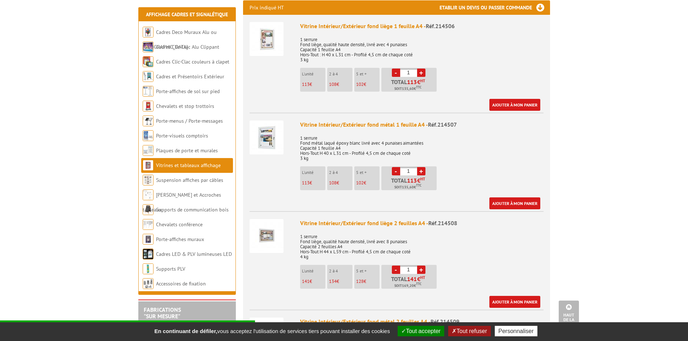  What do you see at coordinates (516, 331) in the screenshot?
I see `button: Personnaliser (fenêtre modale)` at bounding box center [516, 331].